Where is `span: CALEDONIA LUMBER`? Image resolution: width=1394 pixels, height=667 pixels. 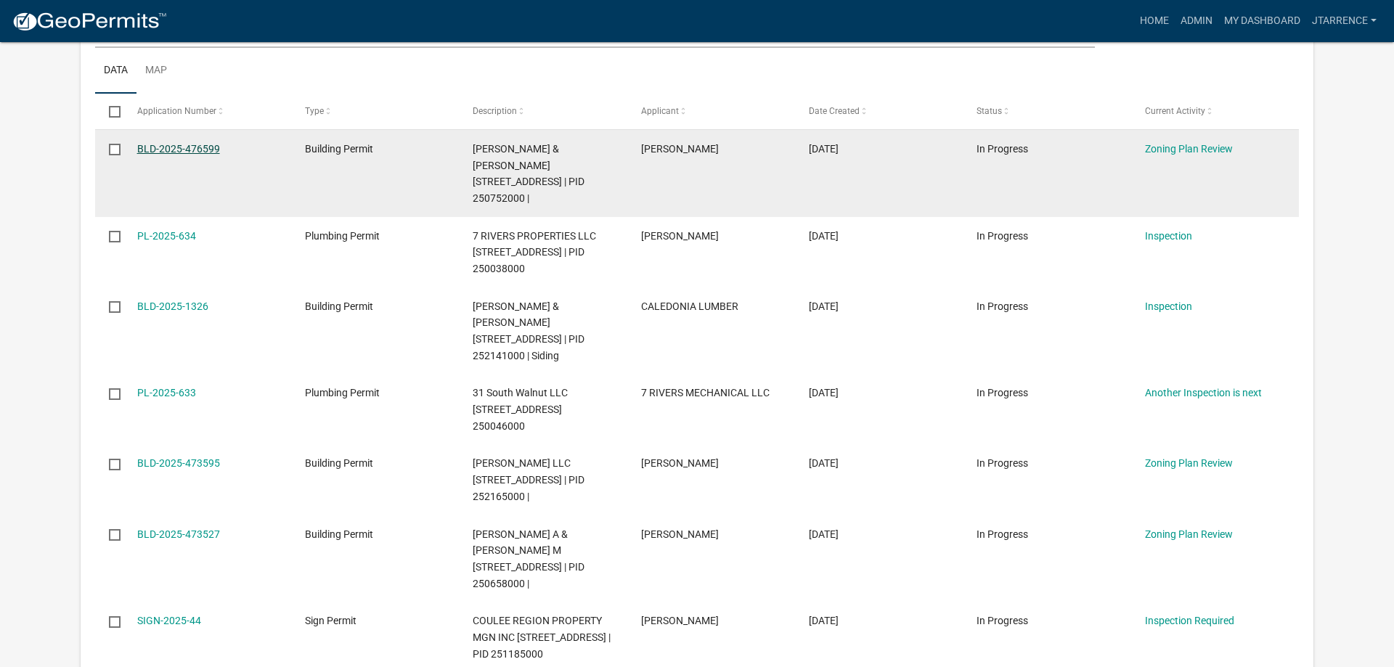
span: CALEDONIA LUMBER is located at coordinates (690, 306).